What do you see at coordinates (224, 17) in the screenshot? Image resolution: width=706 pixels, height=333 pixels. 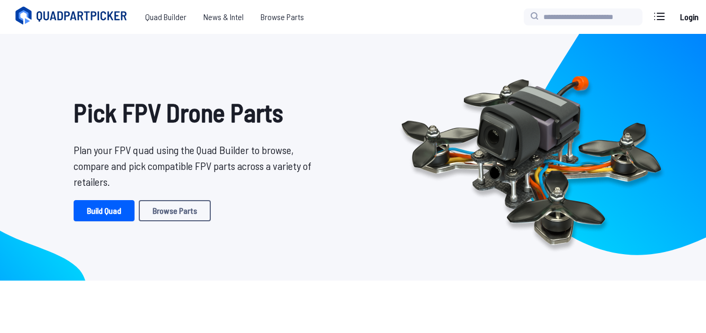 I see `a: News & Intel` at bounding box center [224, 17].